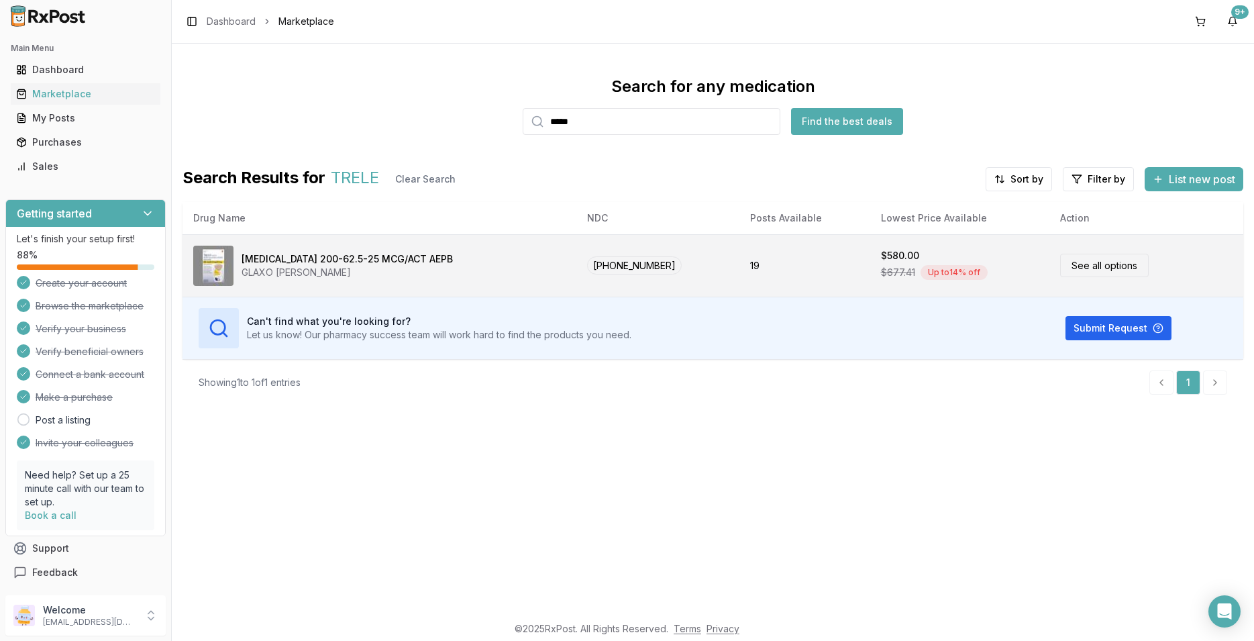  I want to click on td: 19, so click(805, 265).